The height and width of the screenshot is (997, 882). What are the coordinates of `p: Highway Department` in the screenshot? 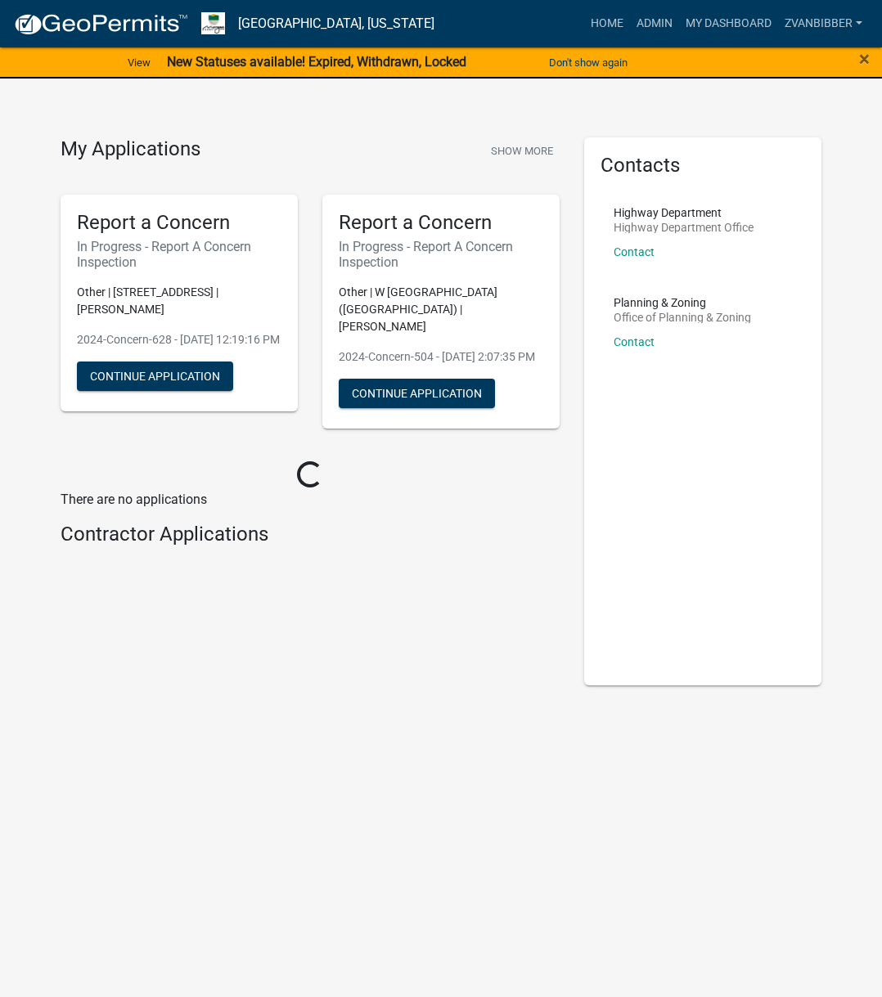 It's located at (683, 213).